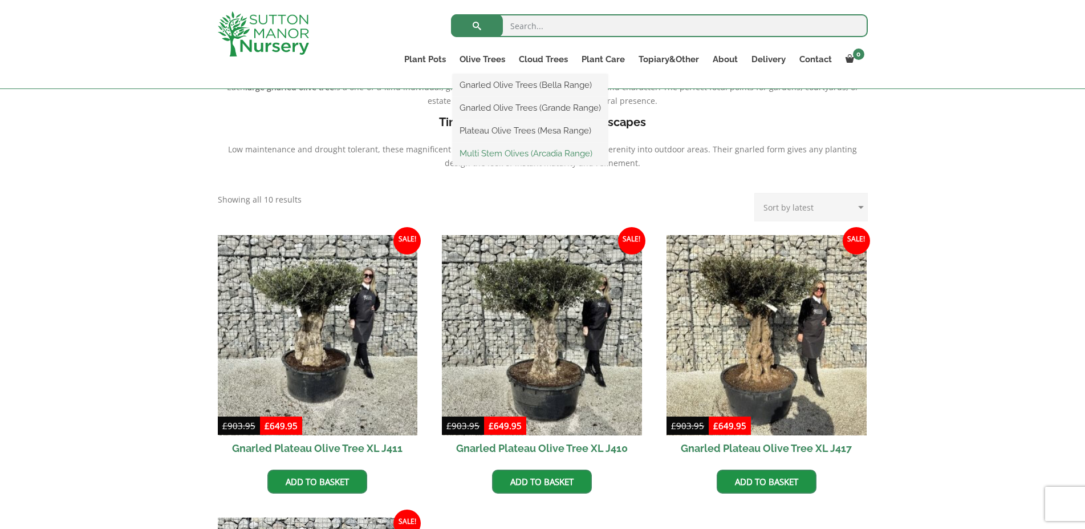 The width and height of the screenshot is (1085, 529). What do you see at coordinates (766, 448) in the screenshot?
I see `h2: Gnarled Plateau Olive Tree XL J417` at bounding box center [766, 448].